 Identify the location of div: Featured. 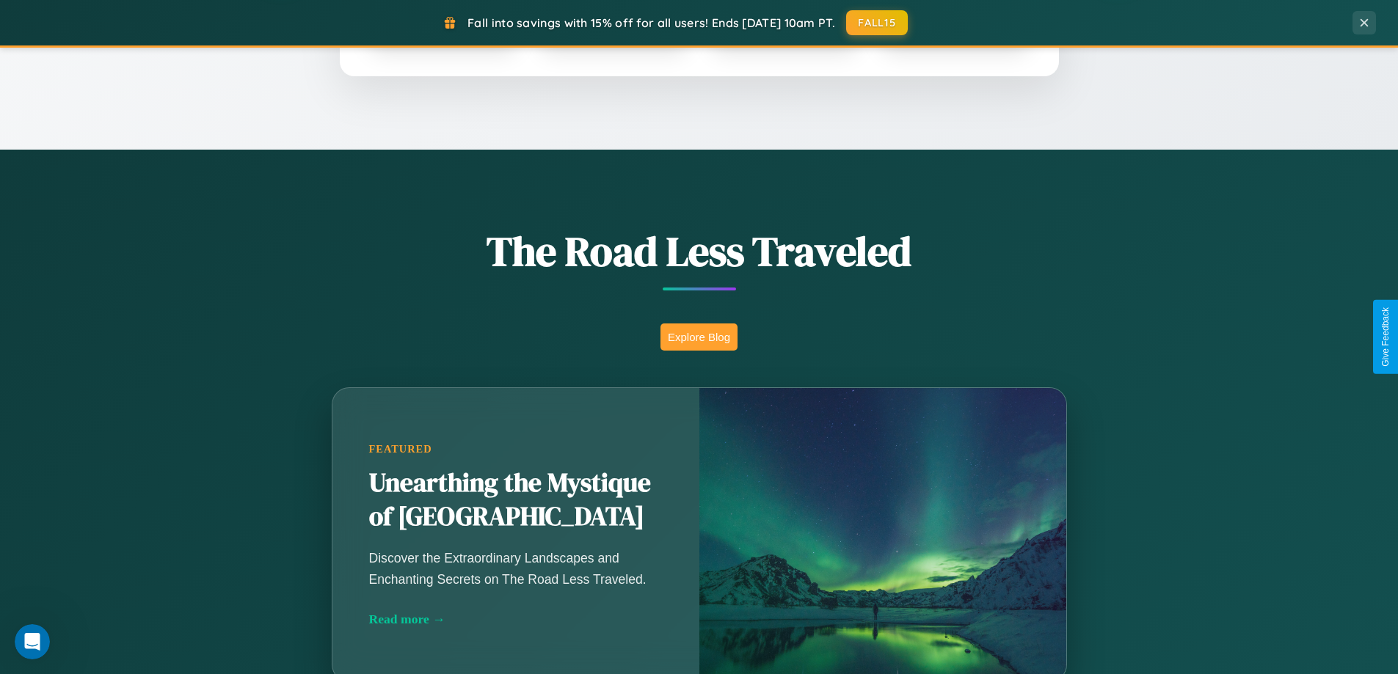
(516, 449).